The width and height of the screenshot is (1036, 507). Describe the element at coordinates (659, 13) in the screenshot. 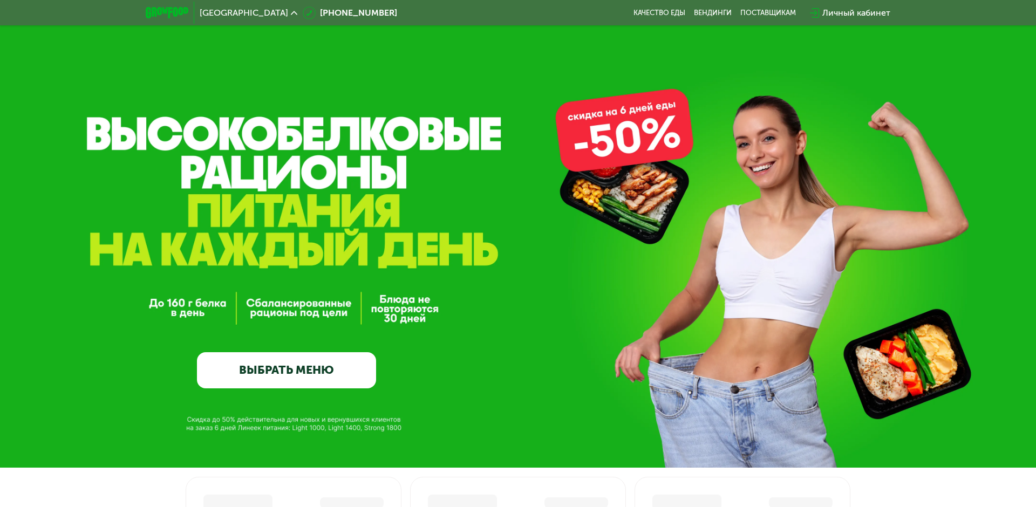

I see `a: Качество еды` at that location.